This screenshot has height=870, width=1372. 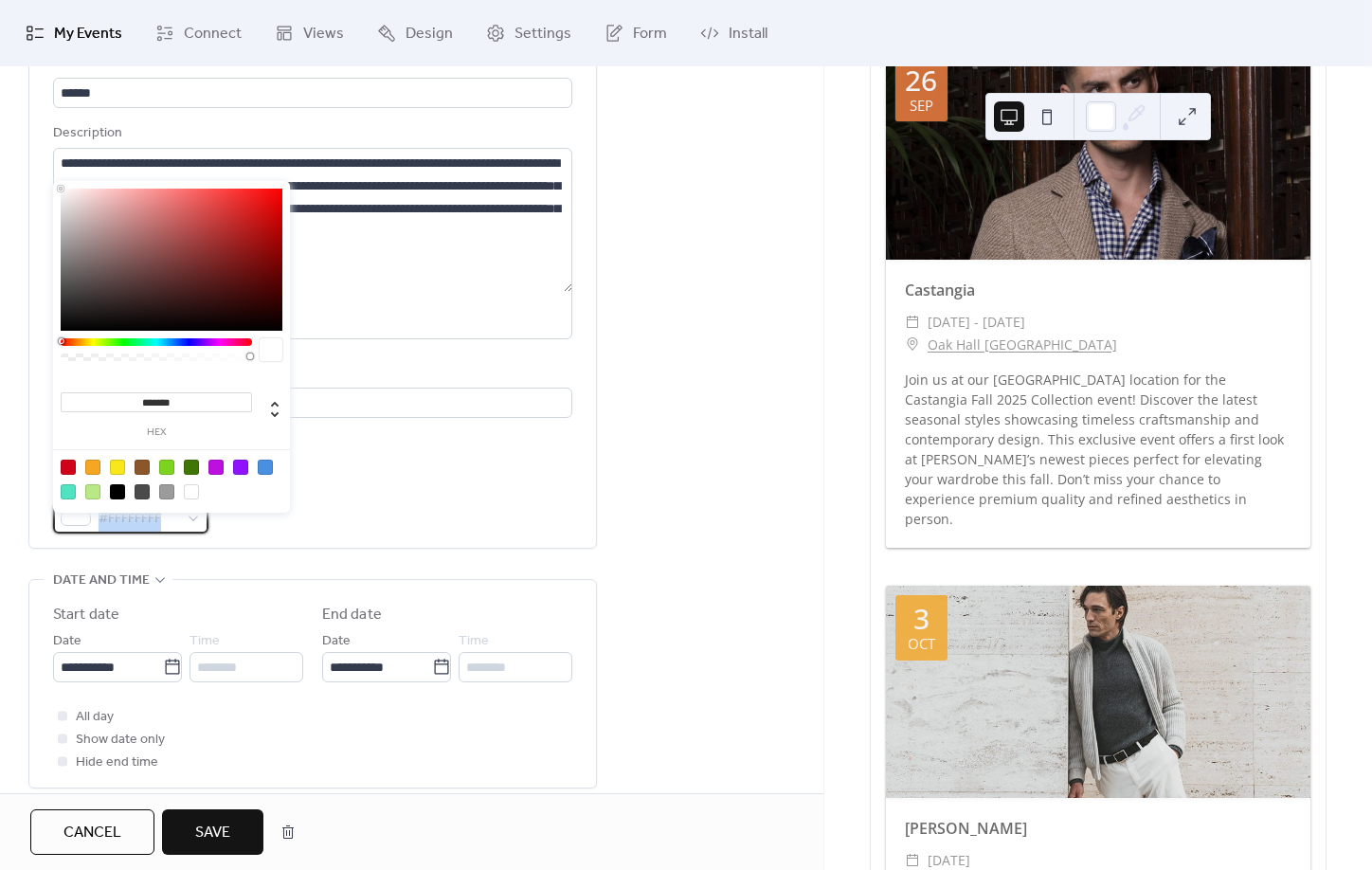 I want to click on div: Start date, so click(x=86, y=614).